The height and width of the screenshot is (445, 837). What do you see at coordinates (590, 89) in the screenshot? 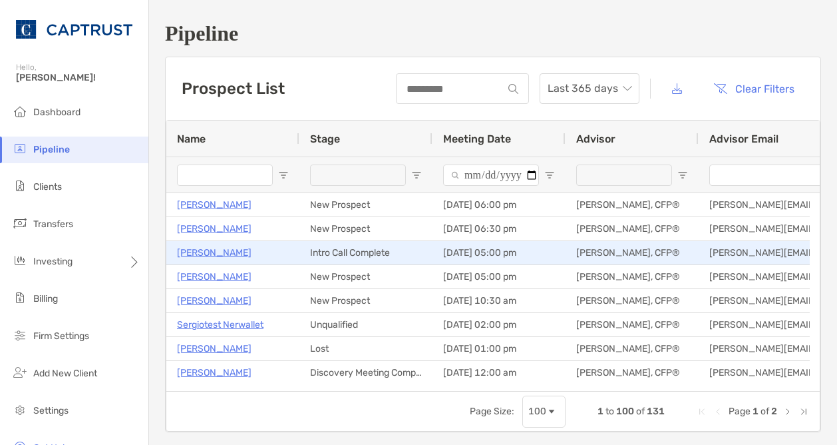
I see `span: Last 365 days` at bounding box center [590, 89].